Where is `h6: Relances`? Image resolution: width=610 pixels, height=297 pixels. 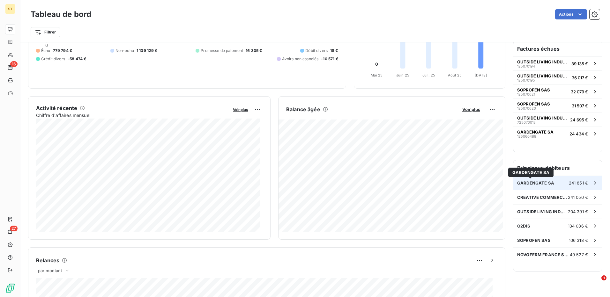 h6: Relances is located at coordinates (48, 261).